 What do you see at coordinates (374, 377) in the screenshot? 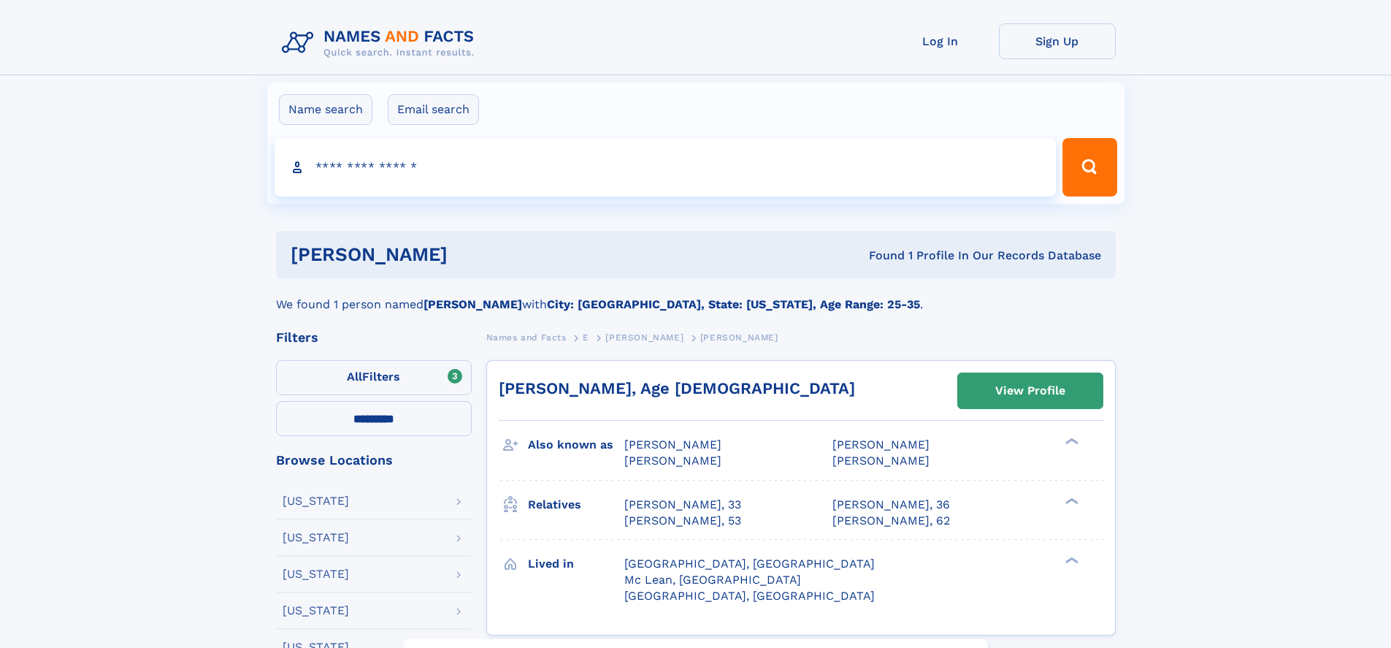
I see `label: Filters` at bounding box center [374, 377].